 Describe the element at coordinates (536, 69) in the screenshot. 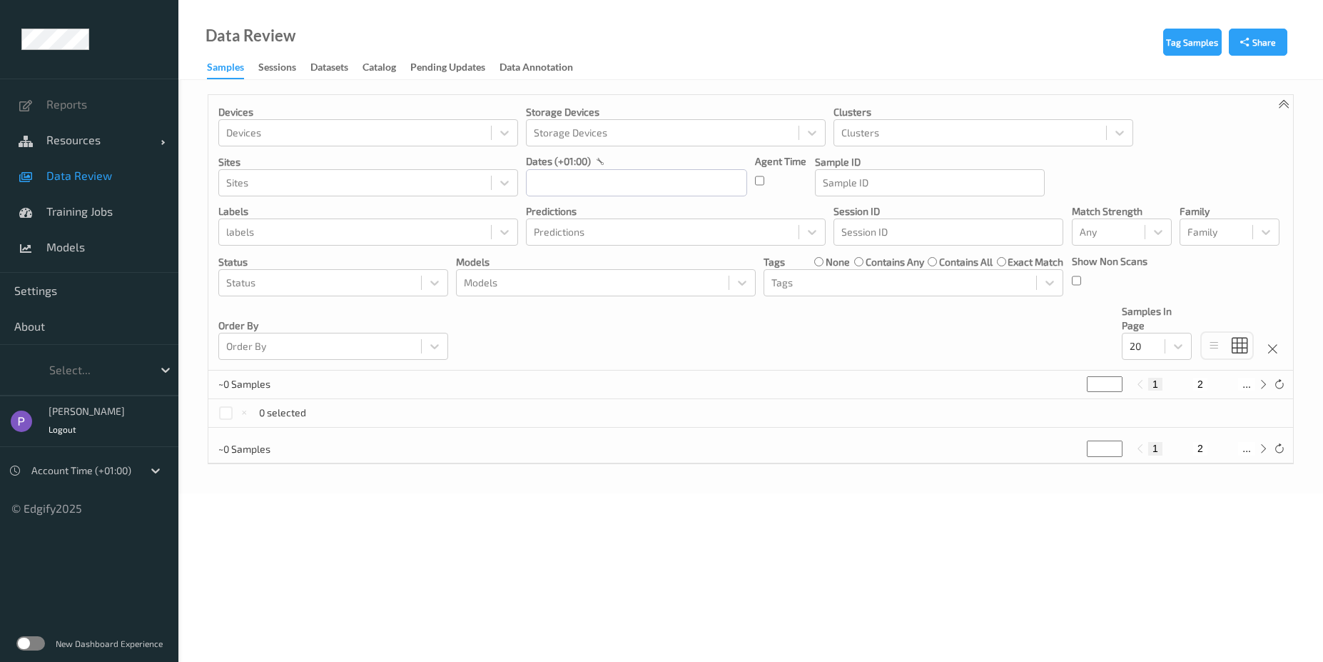

I see `div: Data Annotation` at that location.